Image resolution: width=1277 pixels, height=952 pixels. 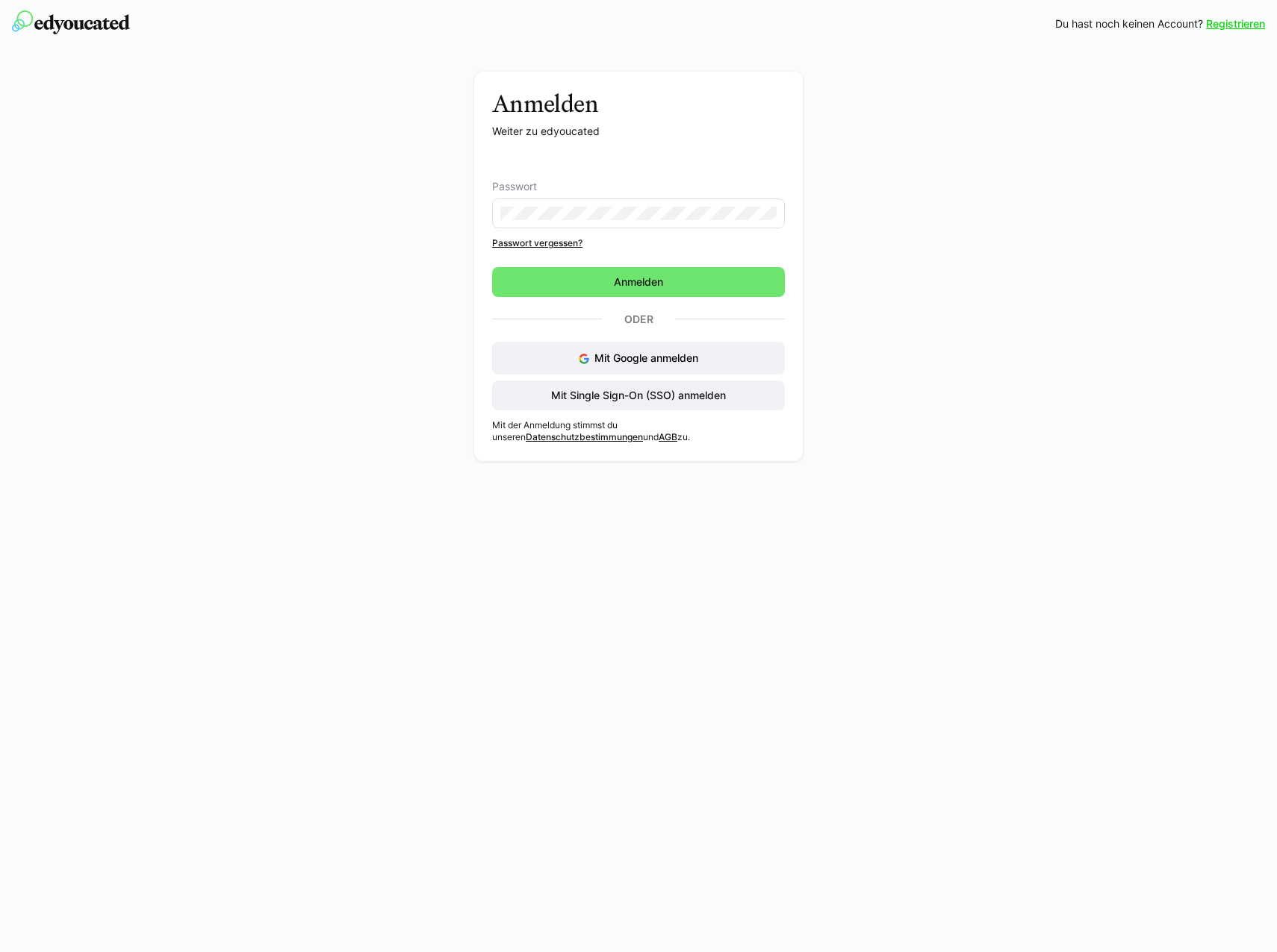 I want to click on span: Passwort, so click(x=514, y=186).